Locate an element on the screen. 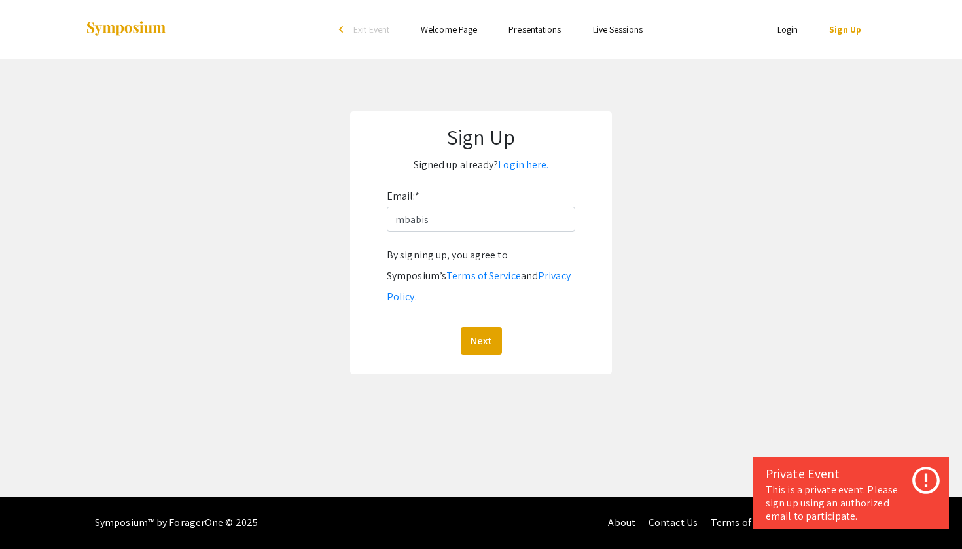  span: Exit Event is located at coordinates (371, 29).